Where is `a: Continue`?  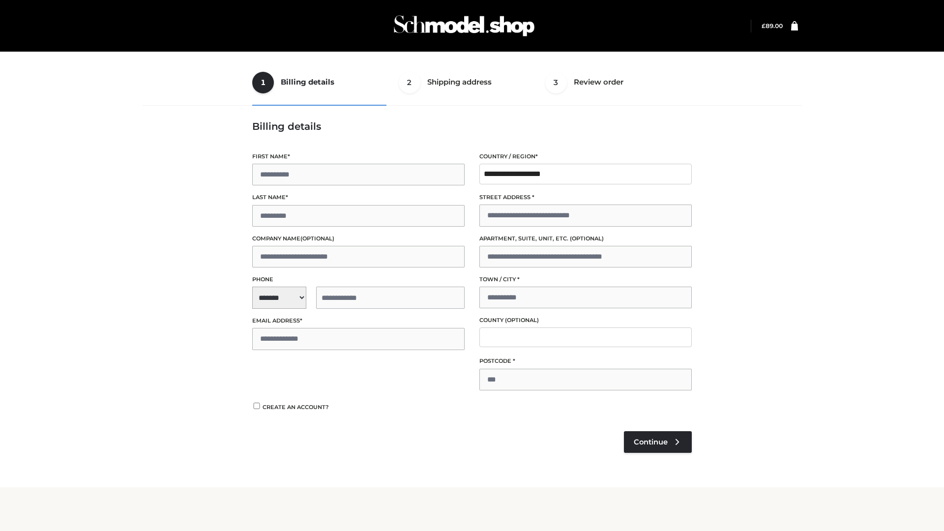 a: Continue is located at coordinates (658, 442).